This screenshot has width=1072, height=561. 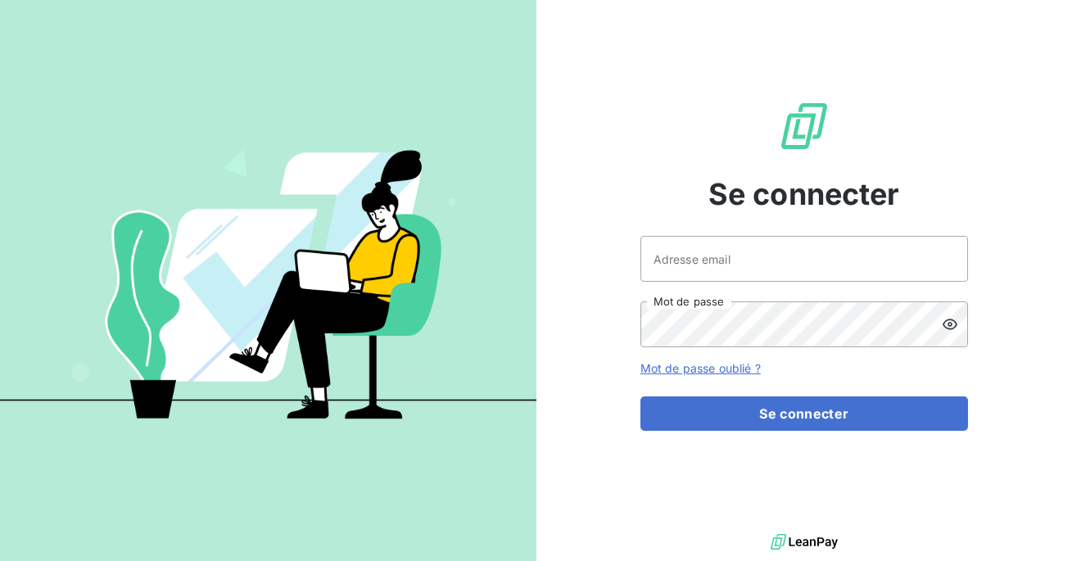 What do you see at coordinates (700, 368) in the screenshot?
I see `a: Mot de passe oublié ?` at bounding box center [700, 368].